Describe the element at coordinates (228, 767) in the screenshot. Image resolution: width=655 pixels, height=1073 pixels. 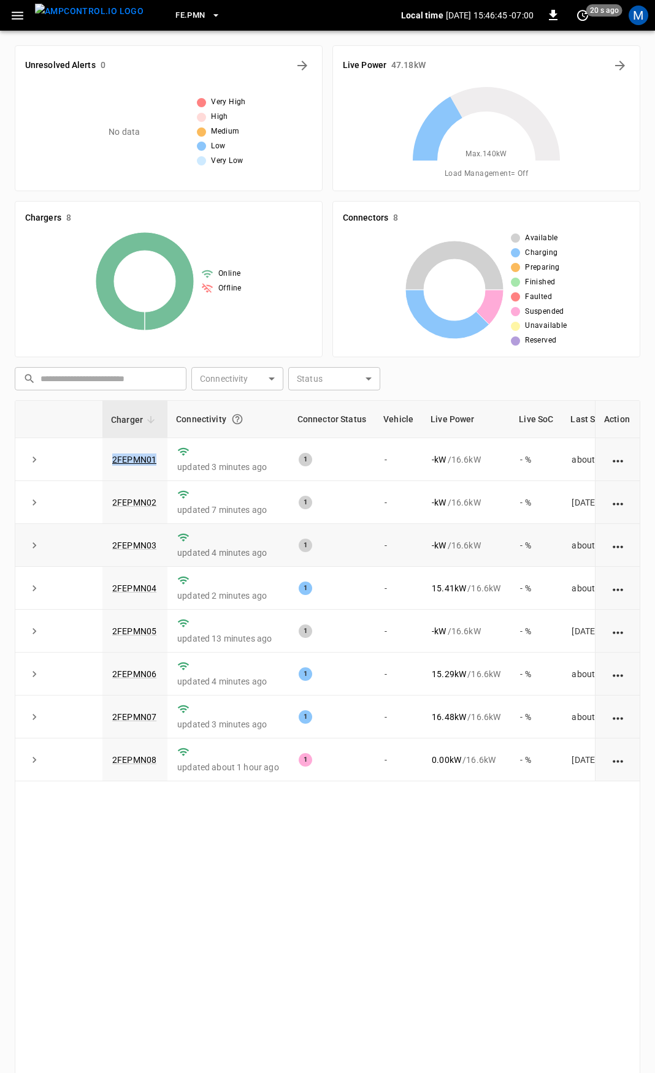
I see `p: updated about 1 hour ago` at that location.